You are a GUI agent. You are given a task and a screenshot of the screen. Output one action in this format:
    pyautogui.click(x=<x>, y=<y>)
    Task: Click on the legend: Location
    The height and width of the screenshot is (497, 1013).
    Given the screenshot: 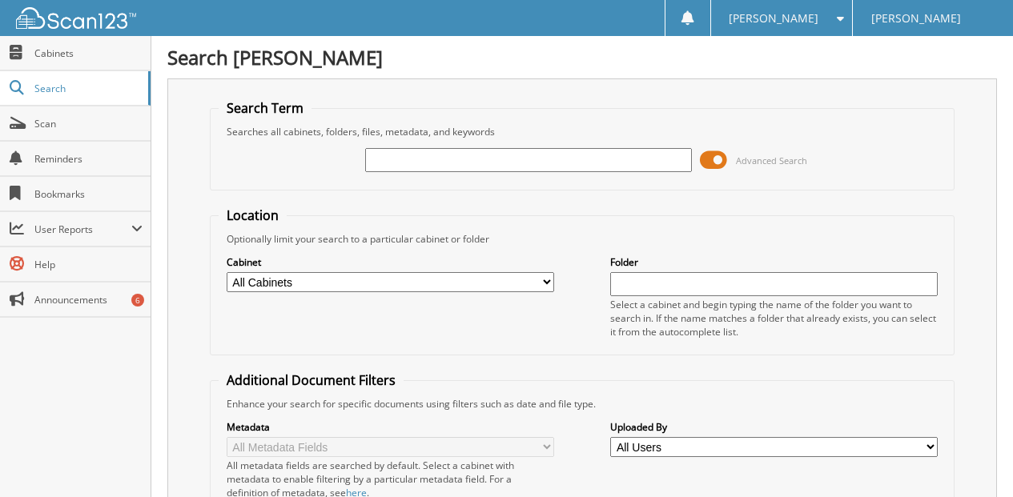 What is the action you would take?
    pyautogui.click(x=252, y=215)
    